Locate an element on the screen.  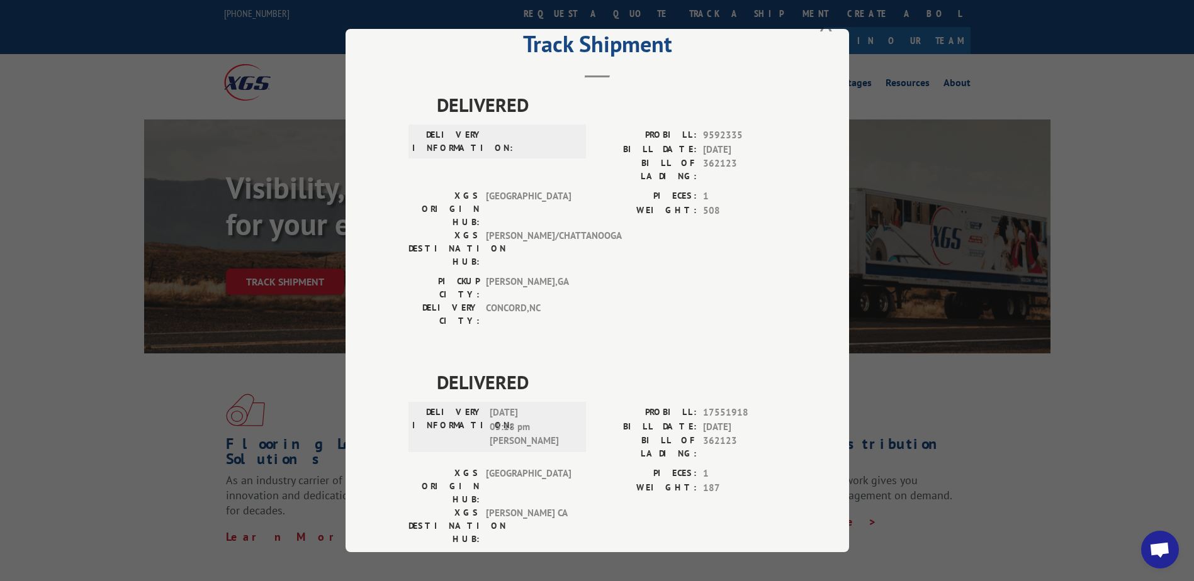
label: DELIVERY CITY: is located at coordinates (444, 315).